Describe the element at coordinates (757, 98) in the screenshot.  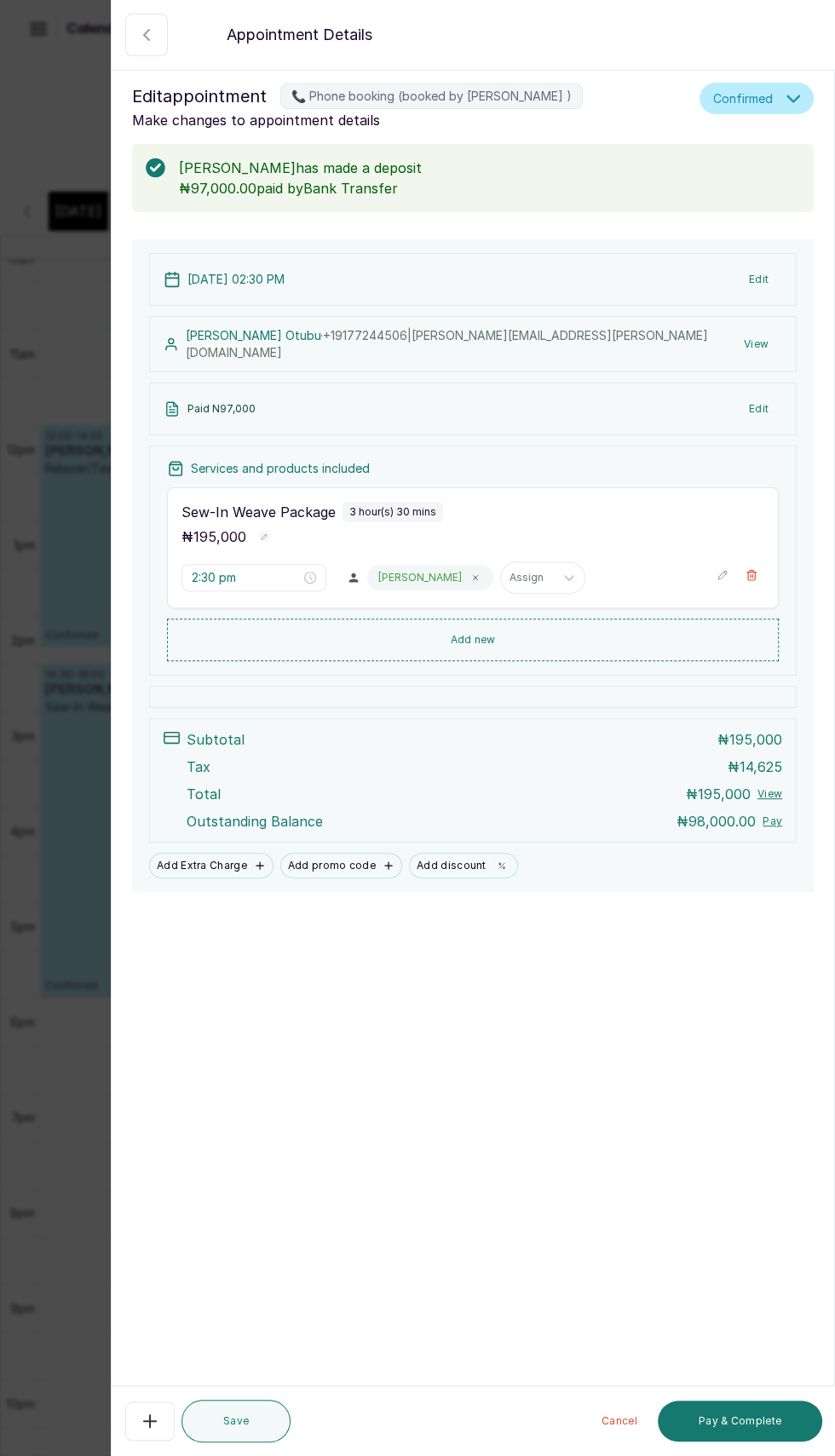
I see `button: Confirmed` at that location.